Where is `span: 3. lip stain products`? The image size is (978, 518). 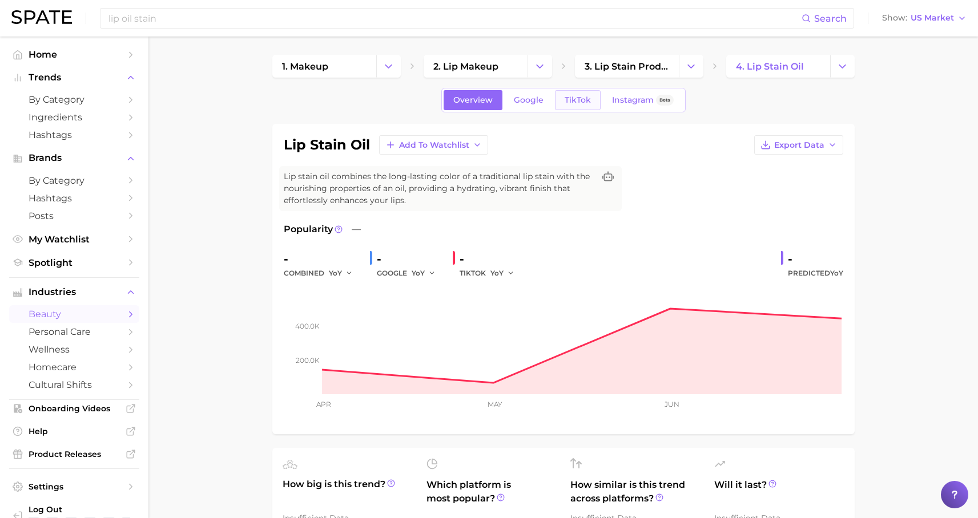
span: 3. lip stain products is located at coordinates (627, 66).